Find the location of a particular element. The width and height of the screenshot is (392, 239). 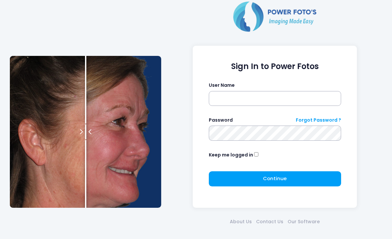

button: Continue is located at coordinates (275, 178).